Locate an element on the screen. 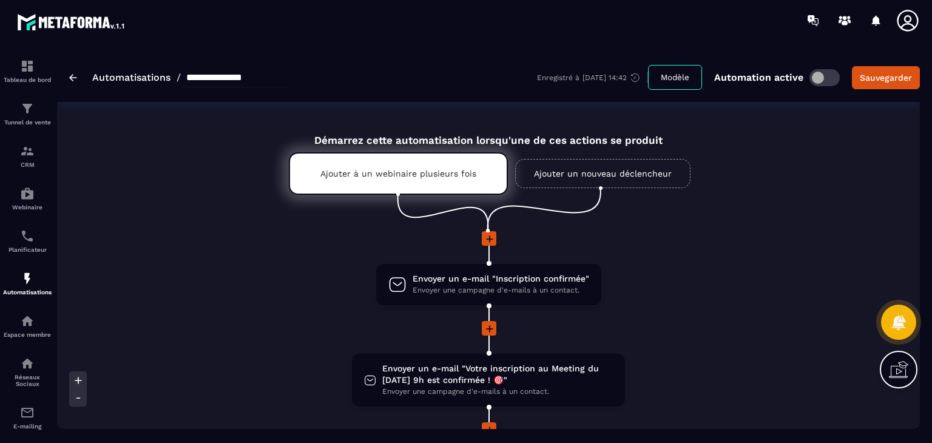 The height and width of the screenshot is (443, 932). a: formationformationCRM is located at coordinates (27, 156).